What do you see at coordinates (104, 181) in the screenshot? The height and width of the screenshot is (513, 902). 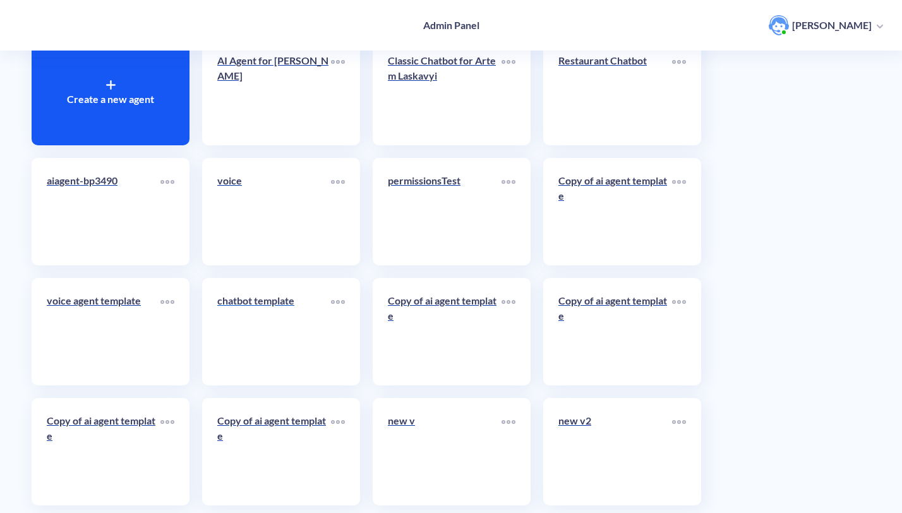 I see `p: aiagent-bp3490` at bounding box center [104, 181].